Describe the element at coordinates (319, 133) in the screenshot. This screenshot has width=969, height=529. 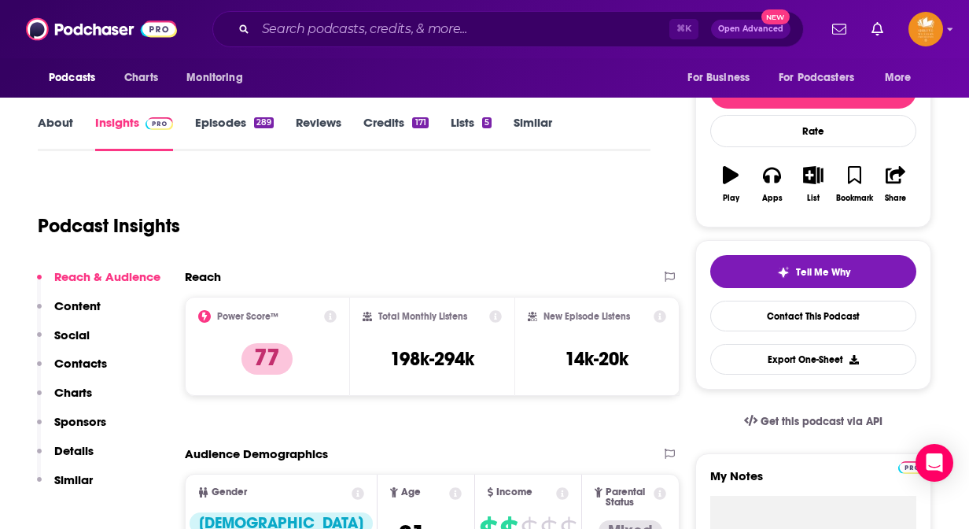
I see `a: Reviews` at that location.